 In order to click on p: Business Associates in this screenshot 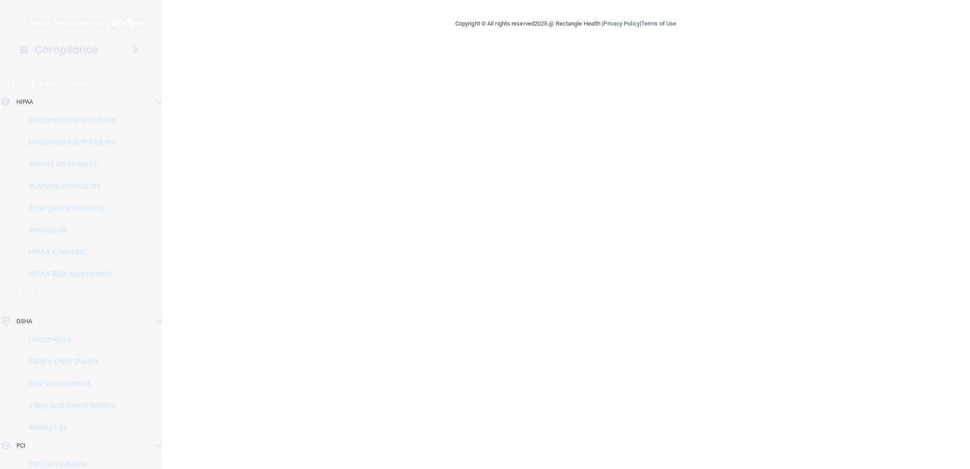, I will do `click(68, 186)`.